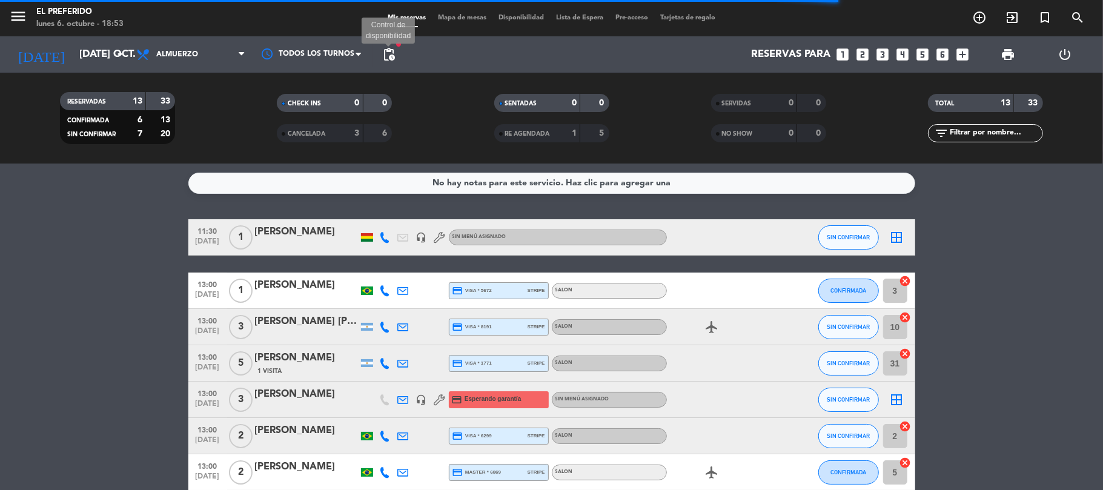 This screenshot has height=490, width=1103. What do you see at coordinates (521, 18) in the screenshot?
I see `span: Disponibilidad` at bounding box center [521, 18].